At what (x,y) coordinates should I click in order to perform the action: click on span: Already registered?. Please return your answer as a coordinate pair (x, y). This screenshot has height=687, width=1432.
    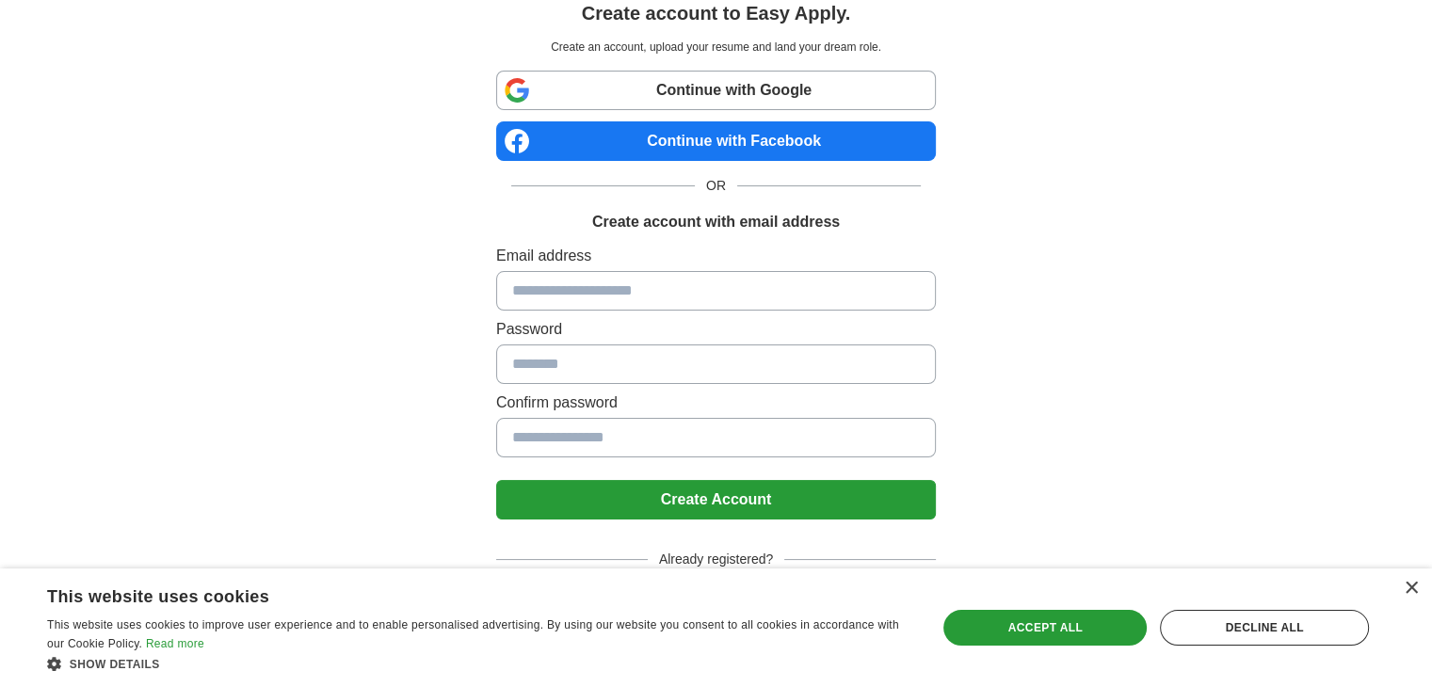
    Looking at the image, I should click on (716, 559).